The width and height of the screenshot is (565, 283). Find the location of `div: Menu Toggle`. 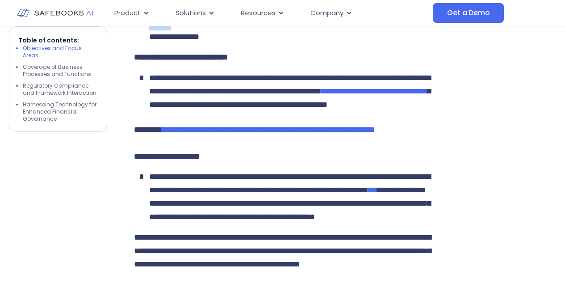

div: Menu Toggle is located at coordinates (270, 13).